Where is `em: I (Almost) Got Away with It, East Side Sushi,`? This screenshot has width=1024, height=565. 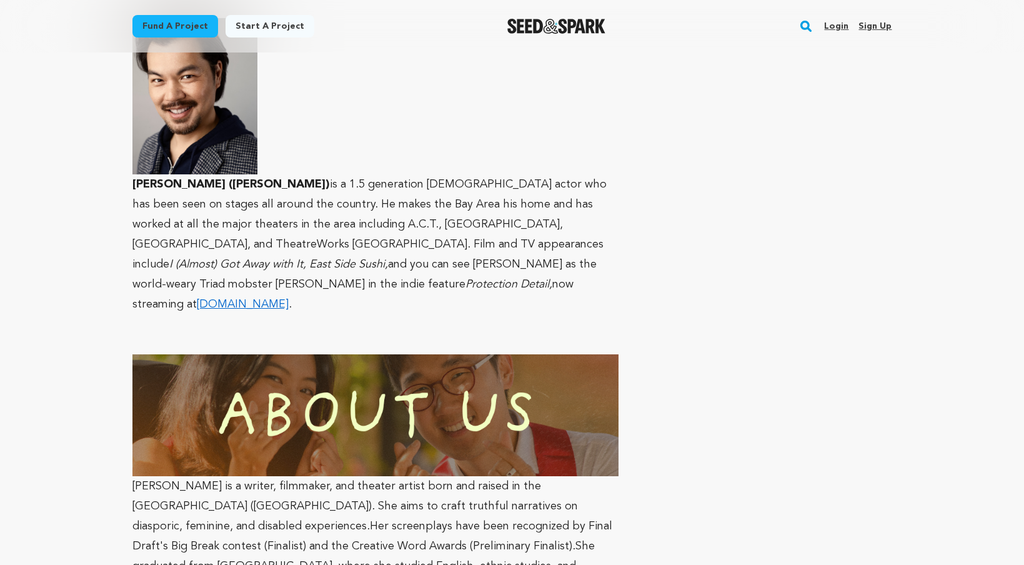 em: I (Almost) Got Away with It, East Side Sushi, is located at coordinates (279, 264).